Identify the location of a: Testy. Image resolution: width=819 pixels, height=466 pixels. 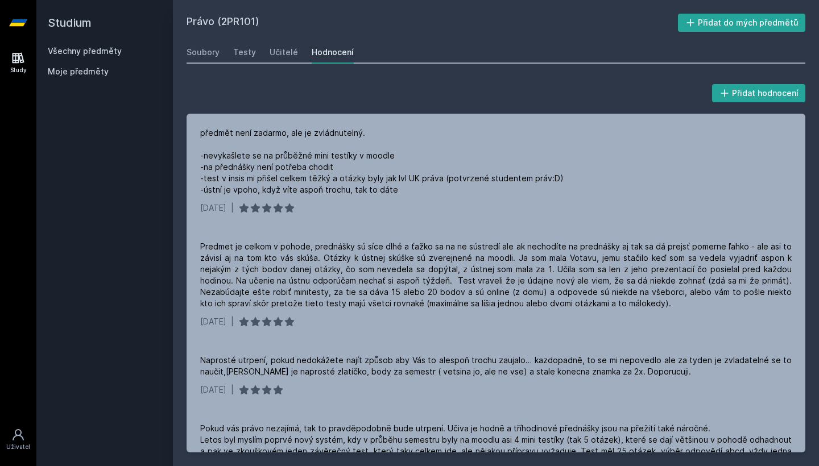
(245, 52).